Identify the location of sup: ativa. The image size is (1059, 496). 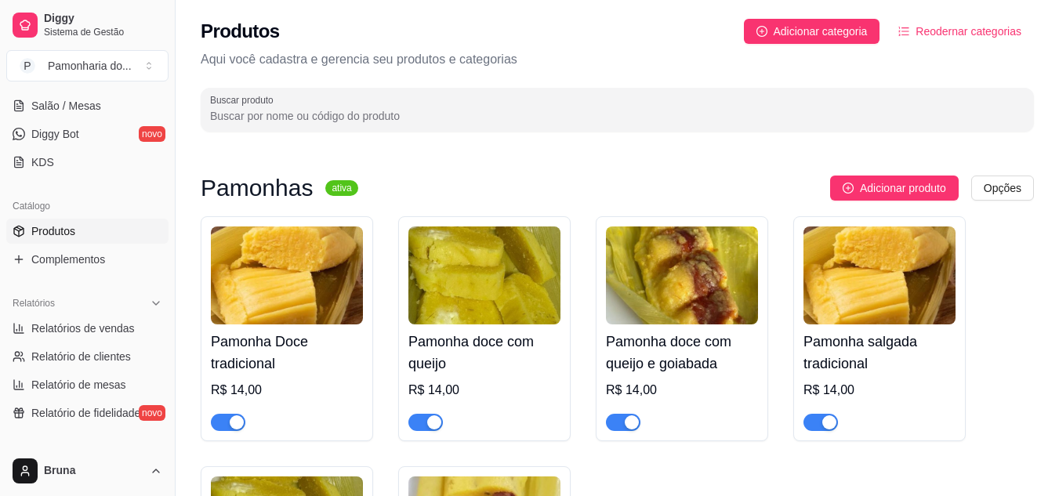
(341, 188).